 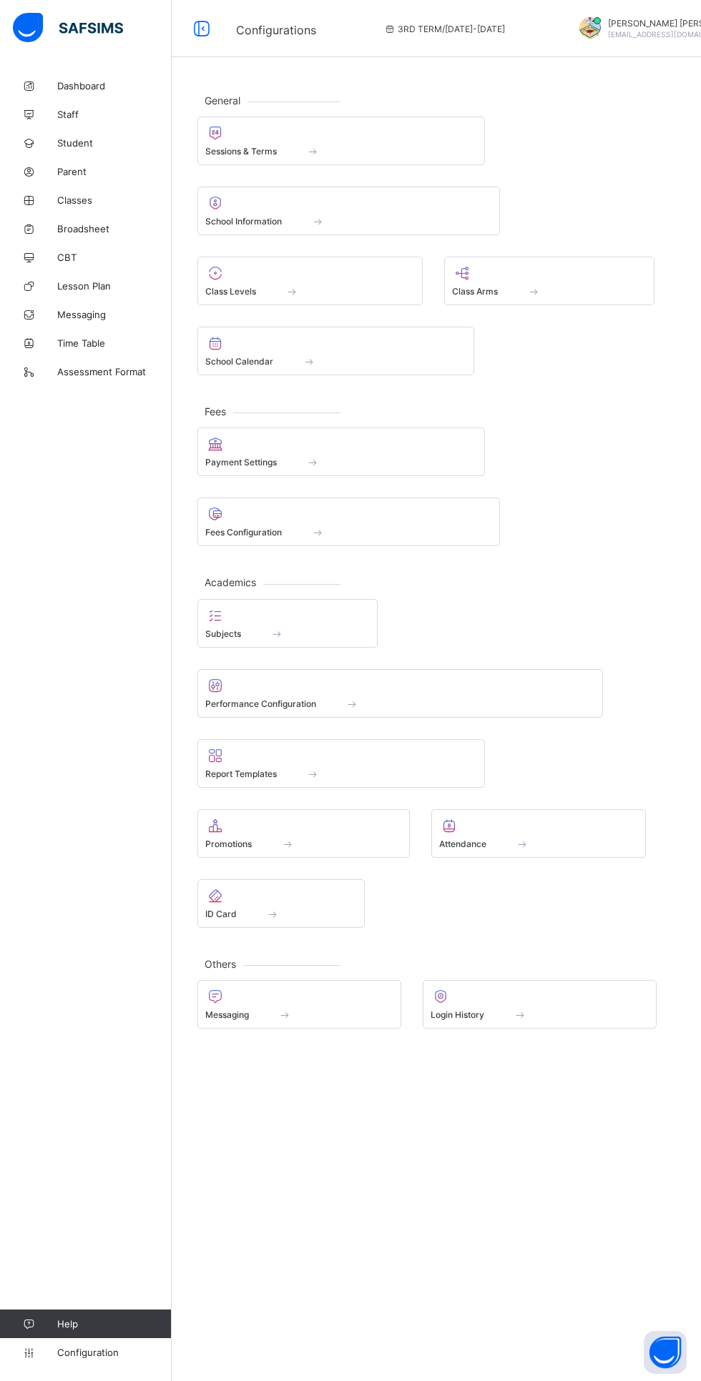 What do you see at coordinates (222, 100) in the screenshot?
I see `span: General` at bounding box center [222, 100].